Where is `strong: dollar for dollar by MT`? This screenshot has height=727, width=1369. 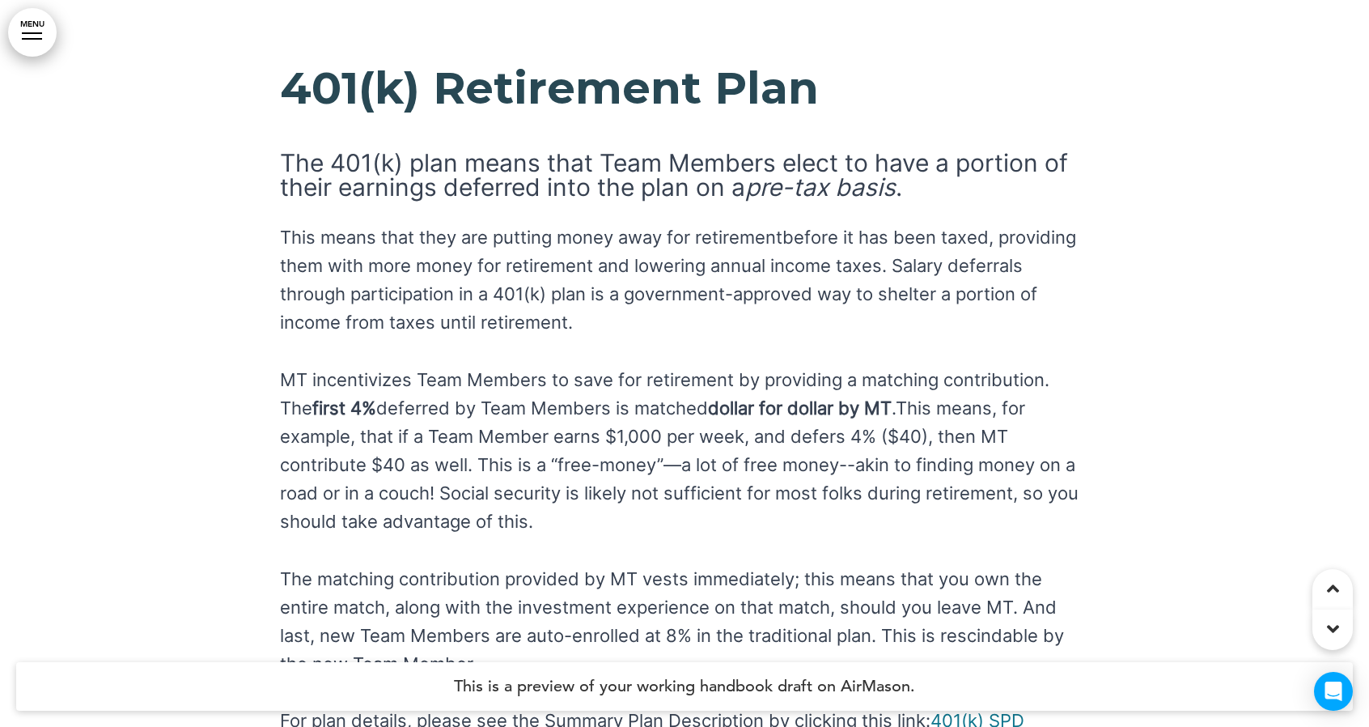
strong: dollar for dollar by MT is located at coordinates (800, 408).